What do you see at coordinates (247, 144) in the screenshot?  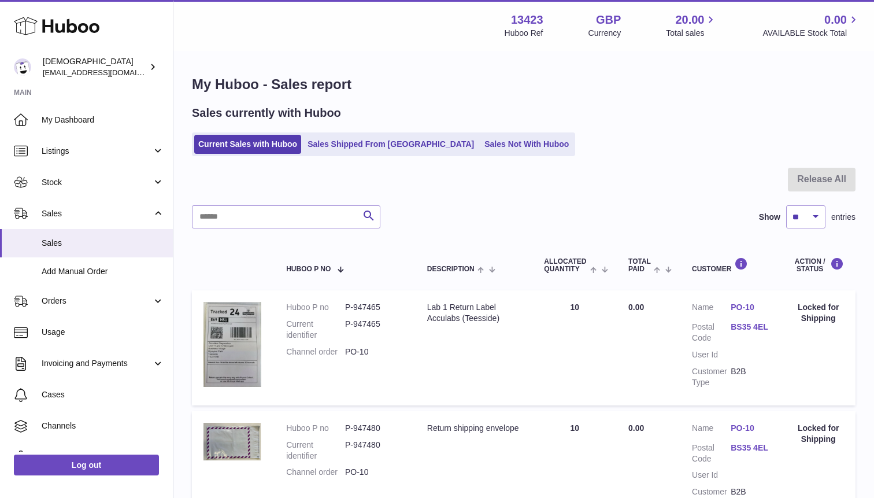 I see `a: Current Sales with Huboo` at bounding box center [247, 144].